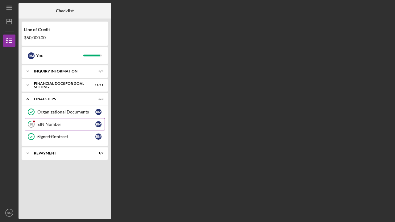 This screenshot has width=395, height=222. Describe the element at coordinates (60, 55) in the screenshot. I see `div: You` at that location.